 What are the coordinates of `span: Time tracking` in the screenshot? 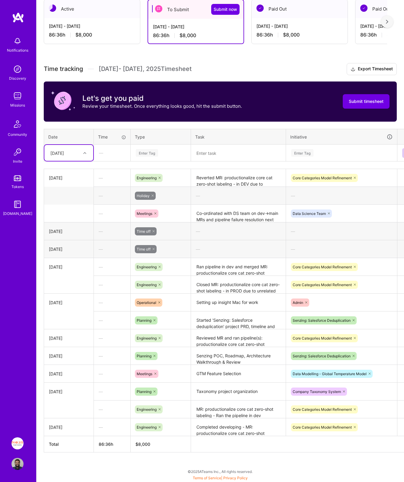 It's located at (63, 69).